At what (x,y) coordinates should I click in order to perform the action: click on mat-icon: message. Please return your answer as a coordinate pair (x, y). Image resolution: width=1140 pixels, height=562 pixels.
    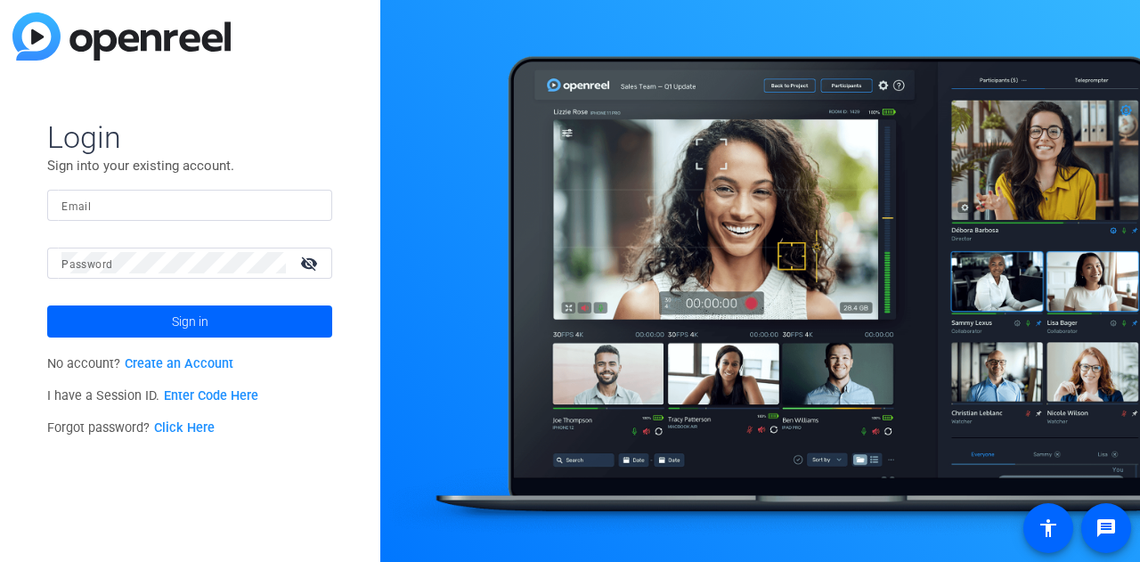
    Looking at the image, I should click on (1106, 528).